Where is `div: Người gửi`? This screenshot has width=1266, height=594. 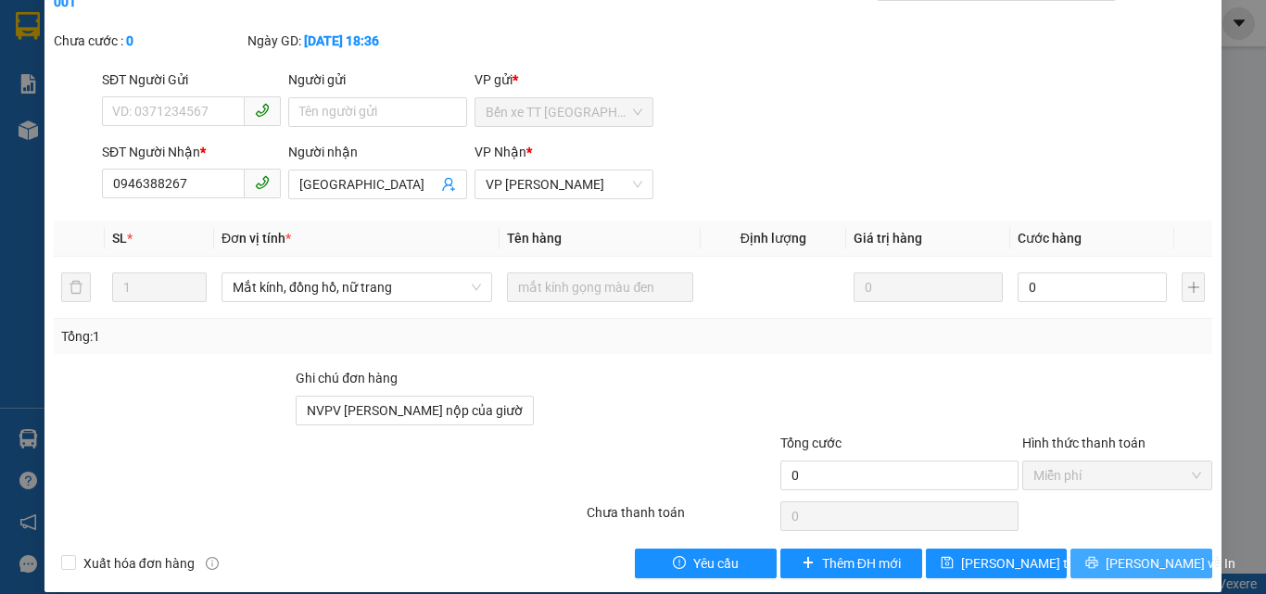
div: Người gửi is located at coordinates (377, 80).